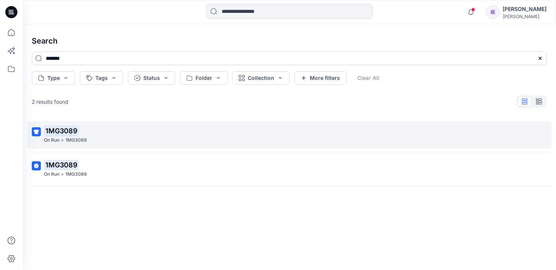 The image size is (556, 270). Describe the element at coordinates (204, 78) in the screenshot. I see `button: Folder` at that location.